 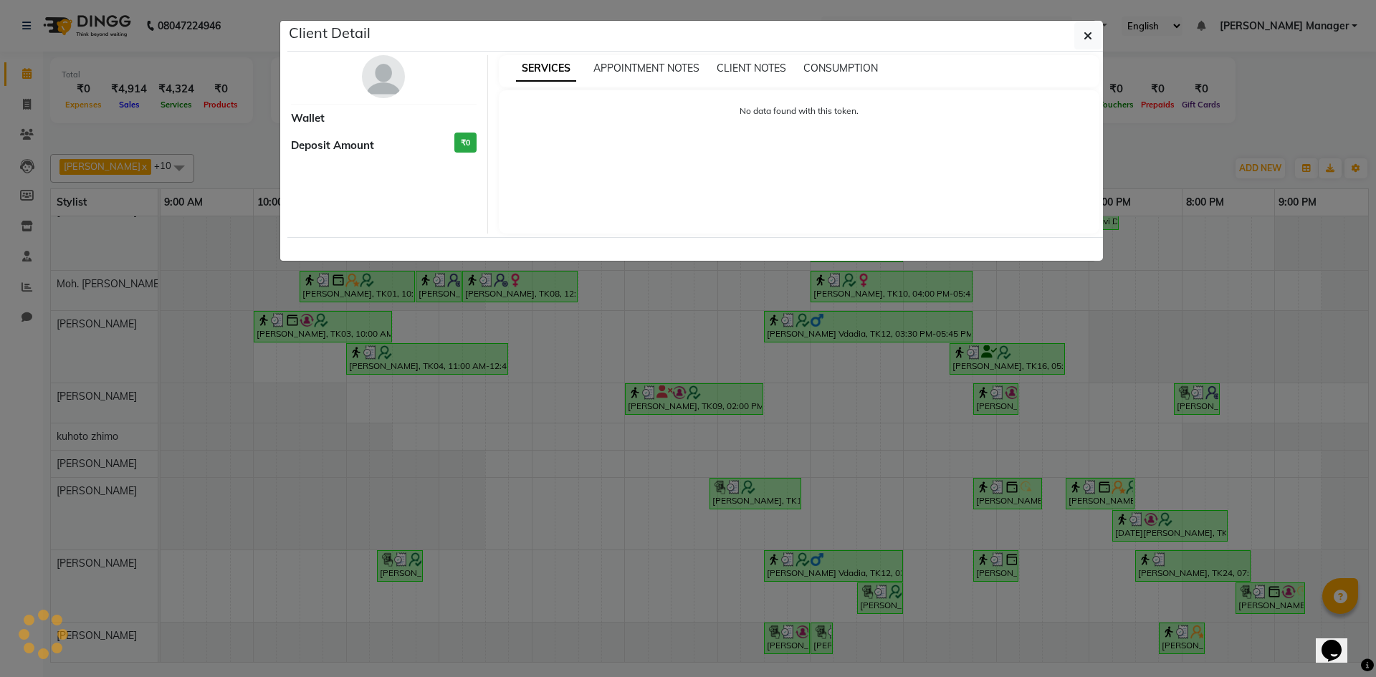 I want to click on span: Wallet, so click(x=308, y=118).